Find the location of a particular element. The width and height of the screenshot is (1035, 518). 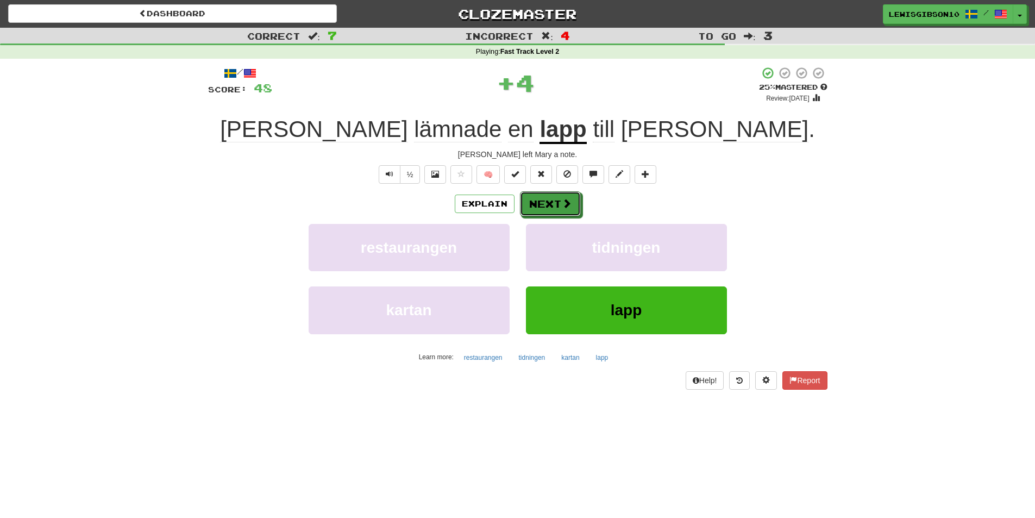

span: restaurangen is located at coordinates (409, 247).